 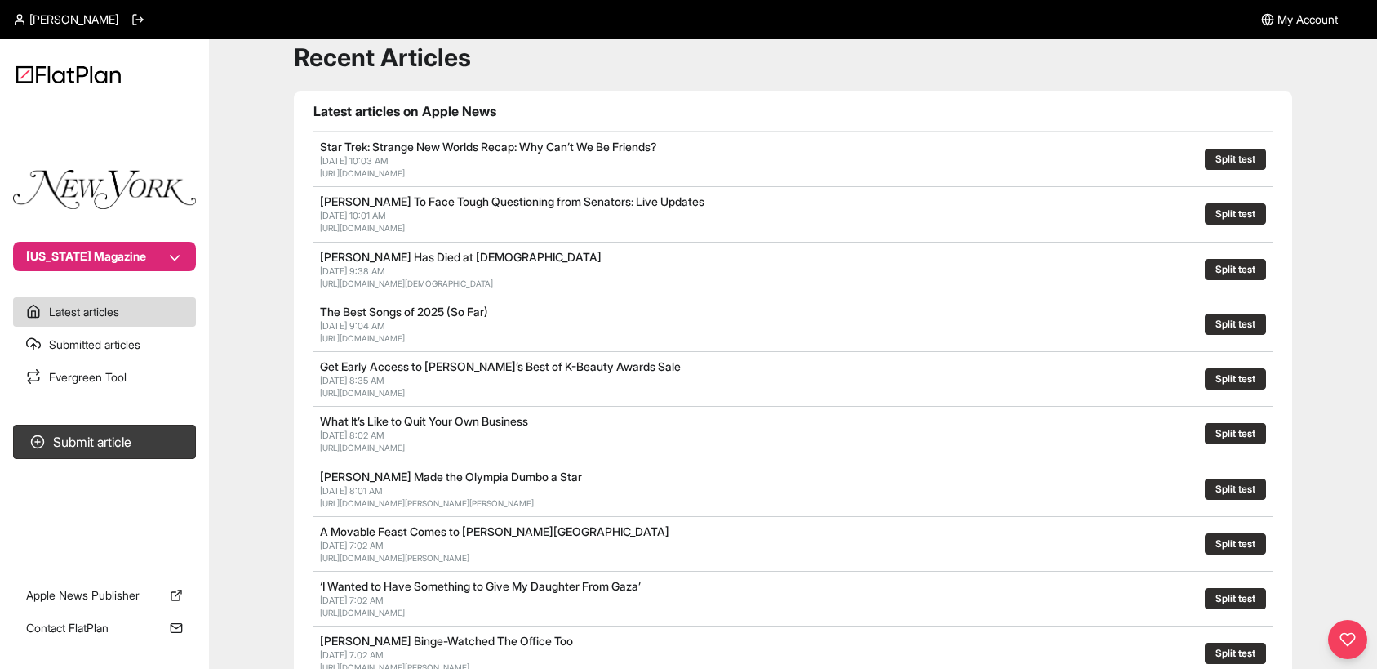 What do you see at coordinates (105, 595) in the screenshot?
I see `a: Apple News Publisher` at bounding box center [105, 595].